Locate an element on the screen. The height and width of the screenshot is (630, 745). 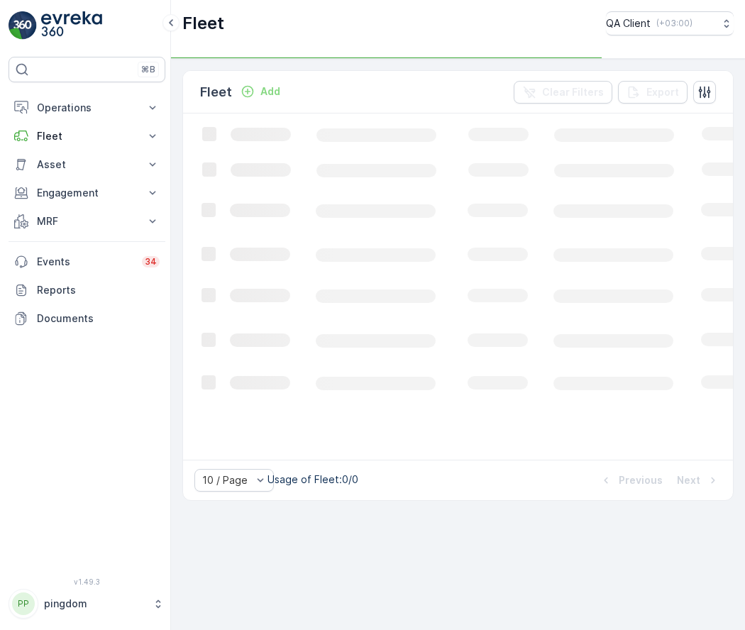
button: Operations is located at coordinates (87, 108).